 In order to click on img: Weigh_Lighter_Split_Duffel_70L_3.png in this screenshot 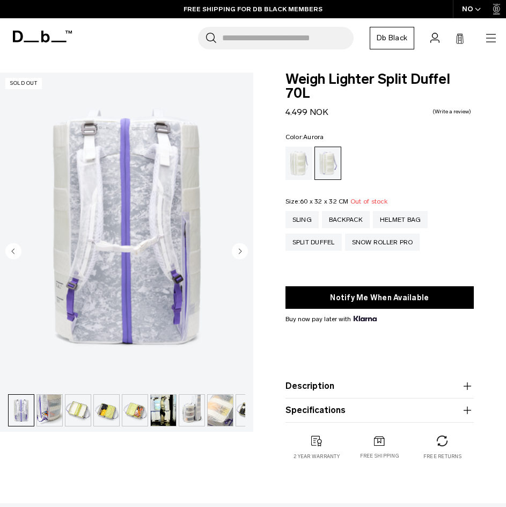, I will do `click(21, 410)`.